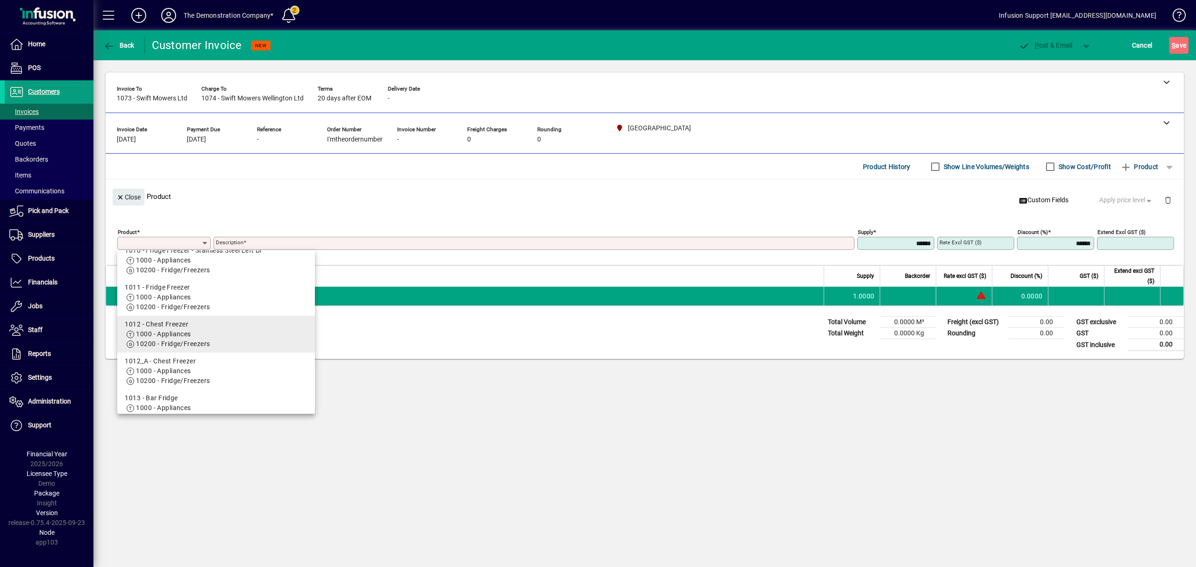  I want to click on a: Administration, so click(49, 402).